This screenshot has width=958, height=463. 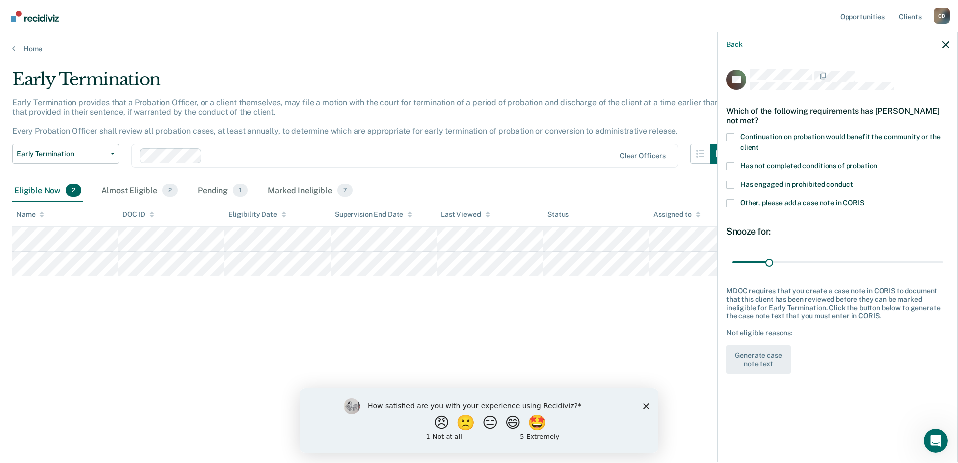 I want to click on button: 1, so click(x=143, y=35).